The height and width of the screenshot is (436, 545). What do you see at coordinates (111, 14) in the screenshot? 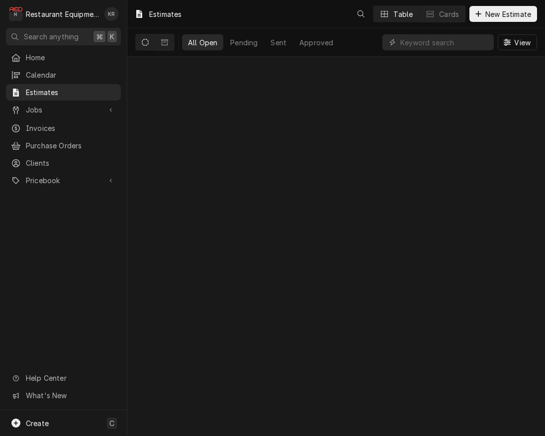
I see `div: KR` at bounding box center [111, 14].